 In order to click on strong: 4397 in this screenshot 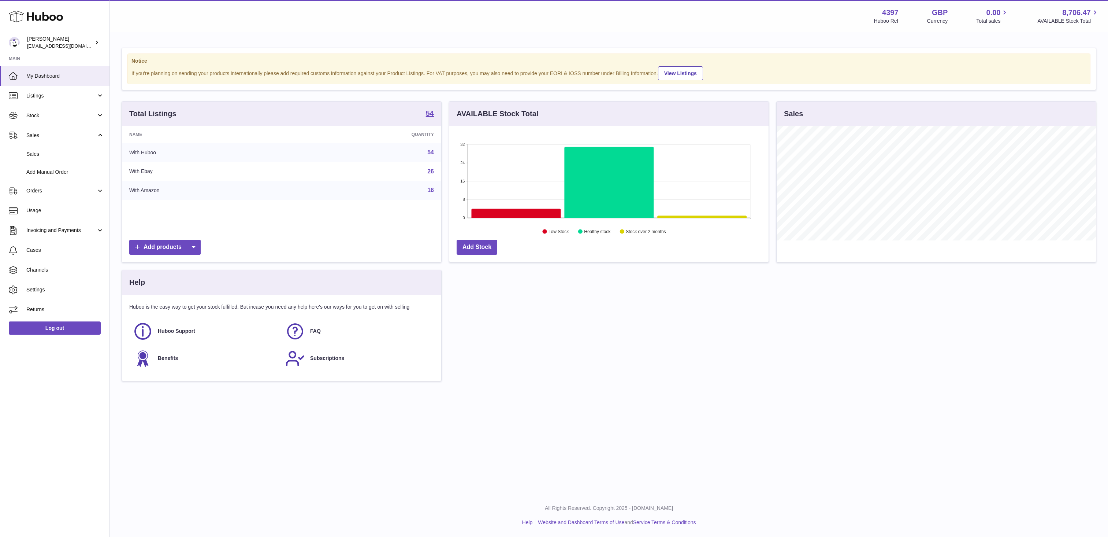, I will do `click(890, 12)`.